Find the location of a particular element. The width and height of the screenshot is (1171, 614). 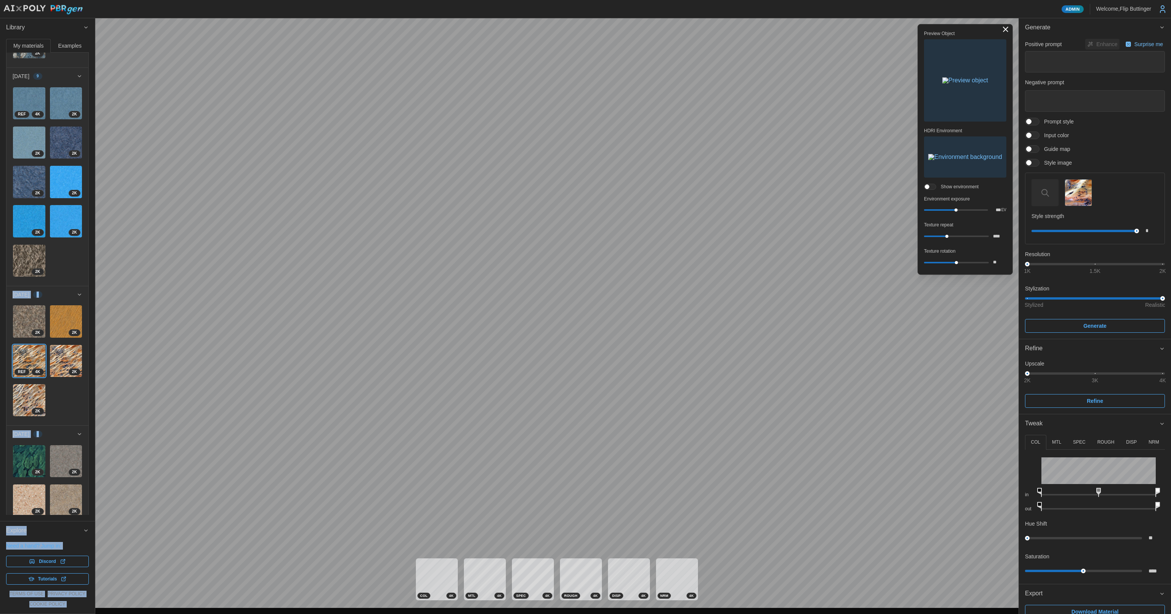

a: terms of use is located at coordinates (27, 594).